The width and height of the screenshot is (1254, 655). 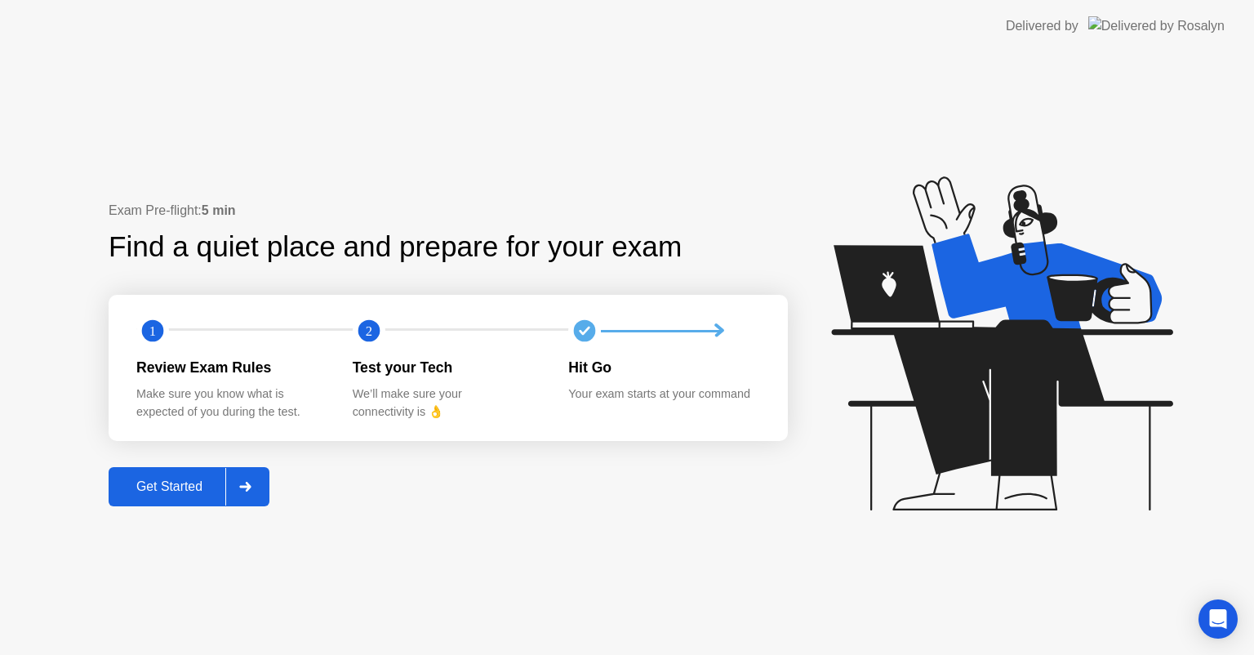 What do you see at coordinates (447, 367) in the screenshot?
I see `div: Test your Tech` at bounding box center [447, 367].